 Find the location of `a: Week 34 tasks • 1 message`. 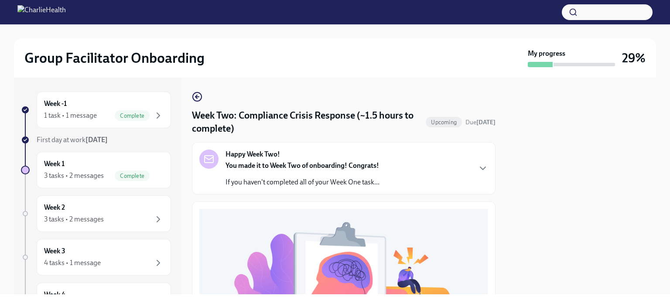

a: Week 34 tasks • 1 message is located at coordinates (96, 257).